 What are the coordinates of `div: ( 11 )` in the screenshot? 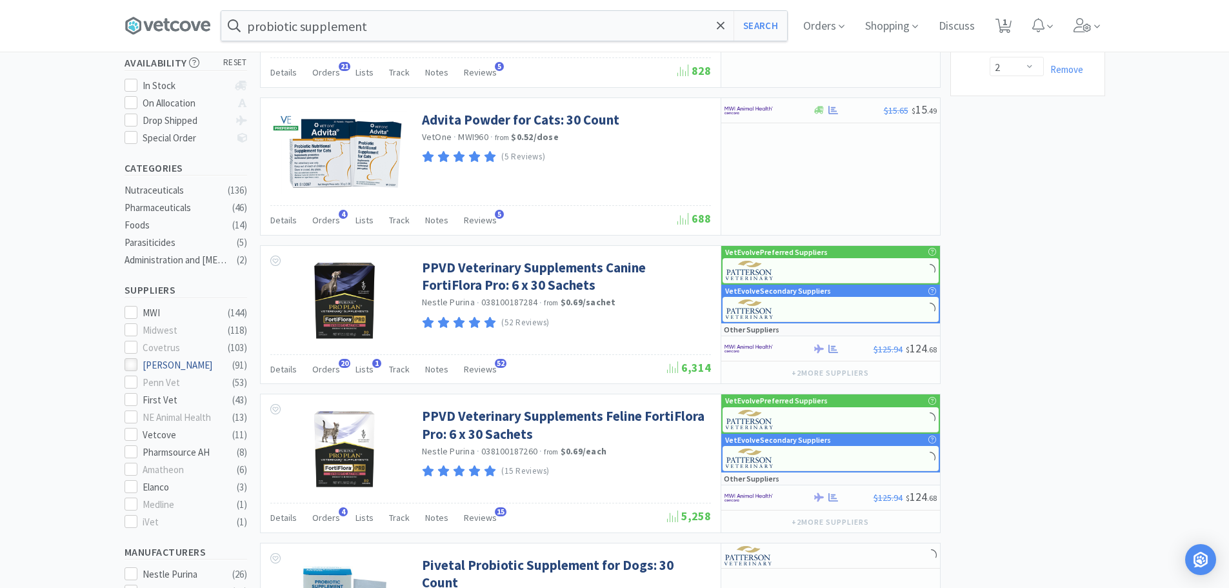 It's located at (239, 435).